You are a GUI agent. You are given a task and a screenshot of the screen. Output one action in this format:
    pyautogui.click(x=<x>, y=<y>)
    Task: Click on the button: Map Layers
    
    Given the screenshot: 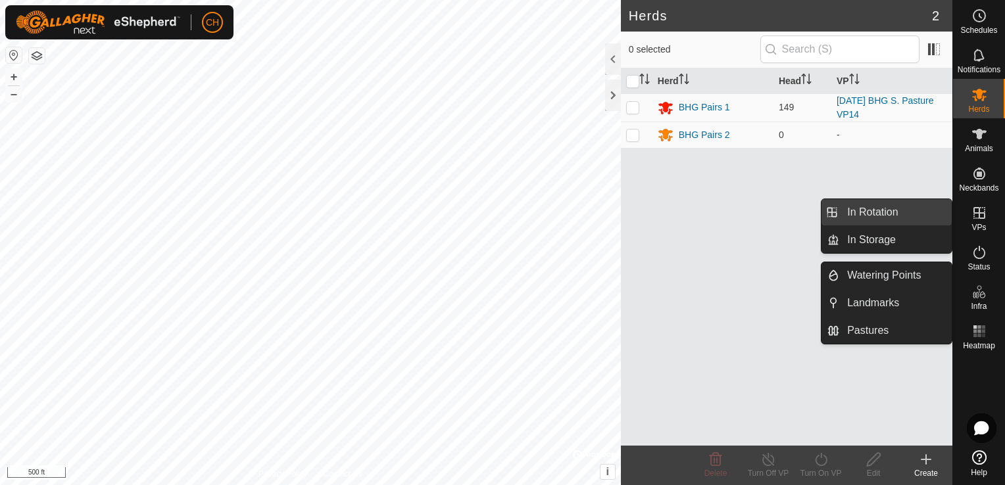 What is the action you would take?
    pyautogui.click(x=37, y=56)
    